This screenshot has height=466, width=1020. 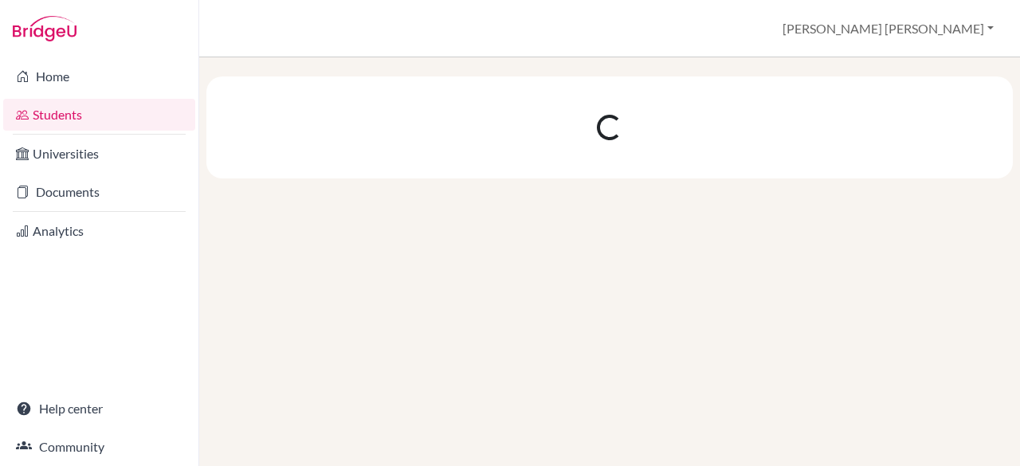 What do you see at coordinates (99, 115) in the screenshot?
I see `a: Students` at bounding box center [99, 115].